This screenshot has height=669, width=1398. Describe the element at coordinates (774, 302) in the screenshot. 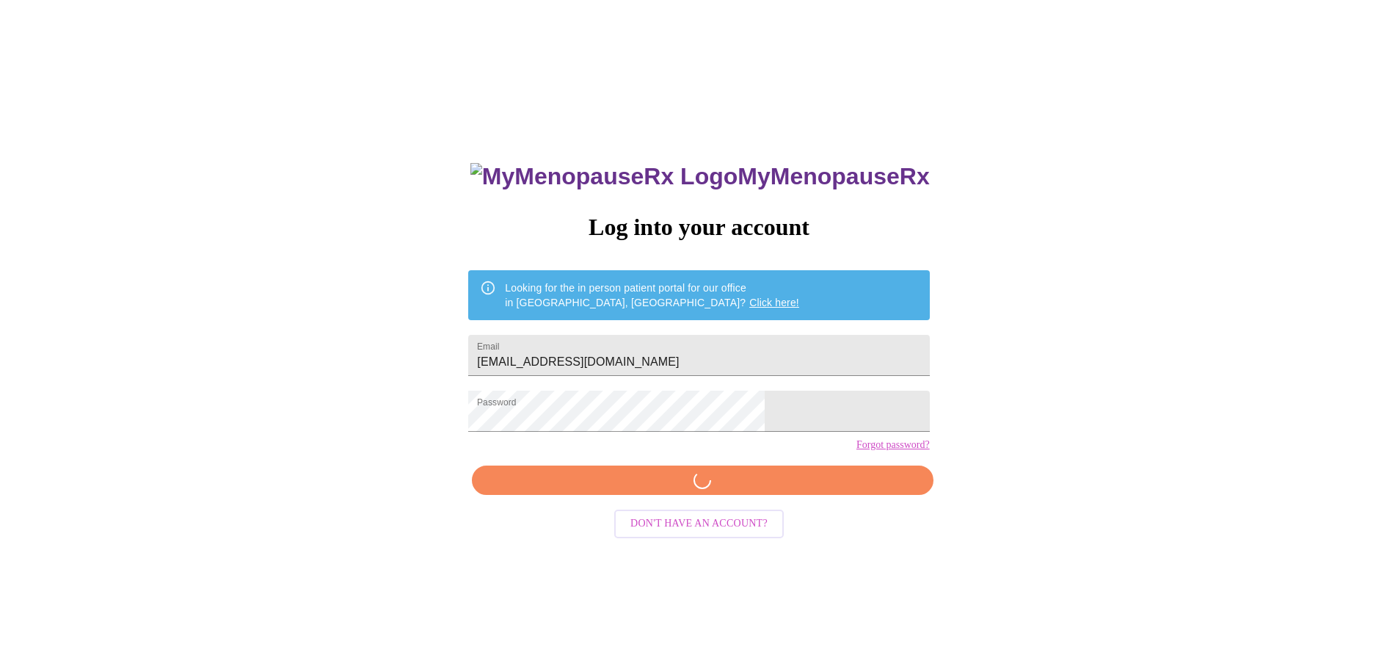

I see `a: Click here!` at that location.